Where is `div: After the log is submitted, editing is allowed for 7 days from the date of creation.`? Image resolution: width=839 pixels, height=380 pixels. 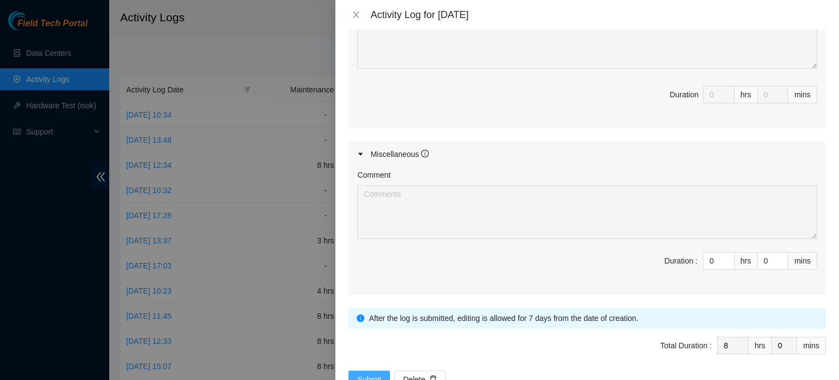 div: After the log is submitted, editing is allowed for 7 days from the date of creation. is located at coordinates (593, 318).